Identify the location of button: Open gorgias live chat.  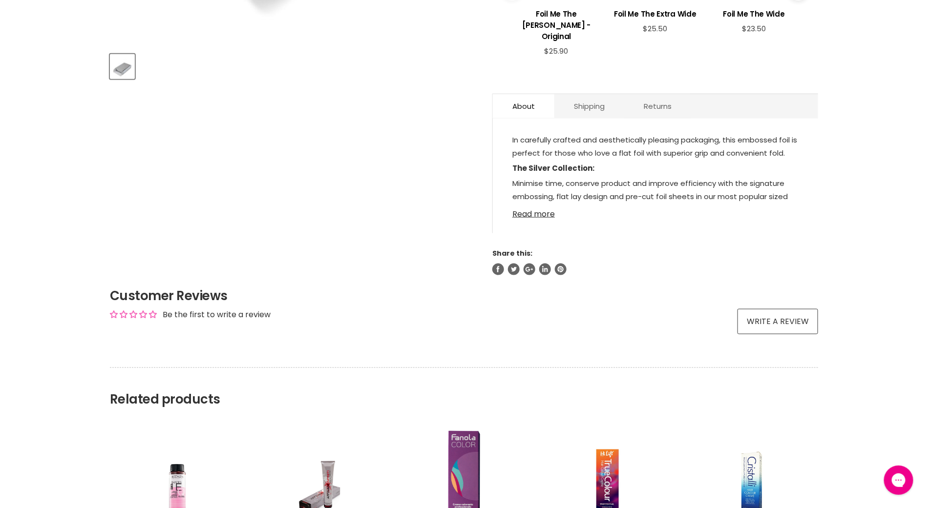
(20, 18).